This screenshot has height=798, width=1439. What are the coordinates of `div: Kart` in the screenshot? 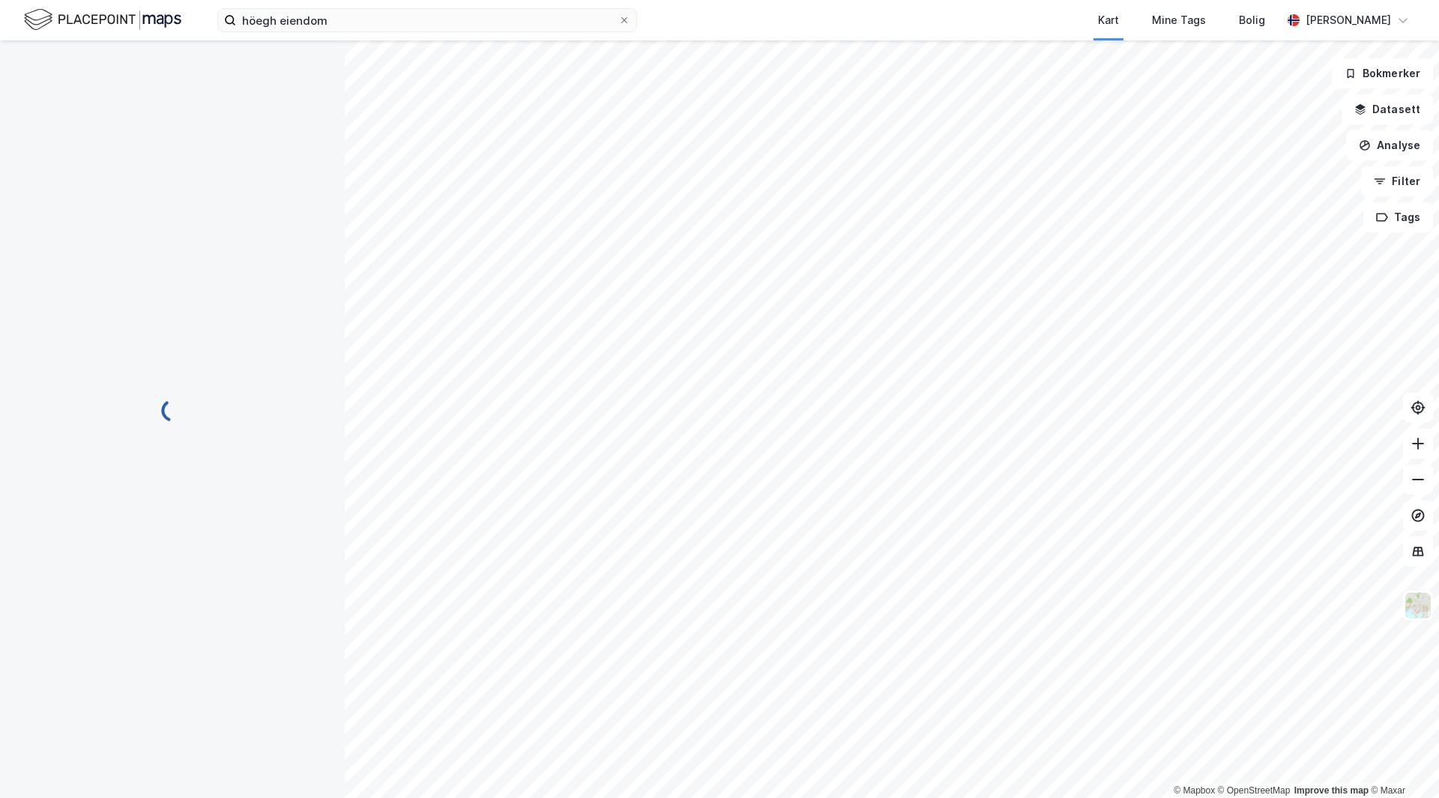 It's located at (1108, 20).